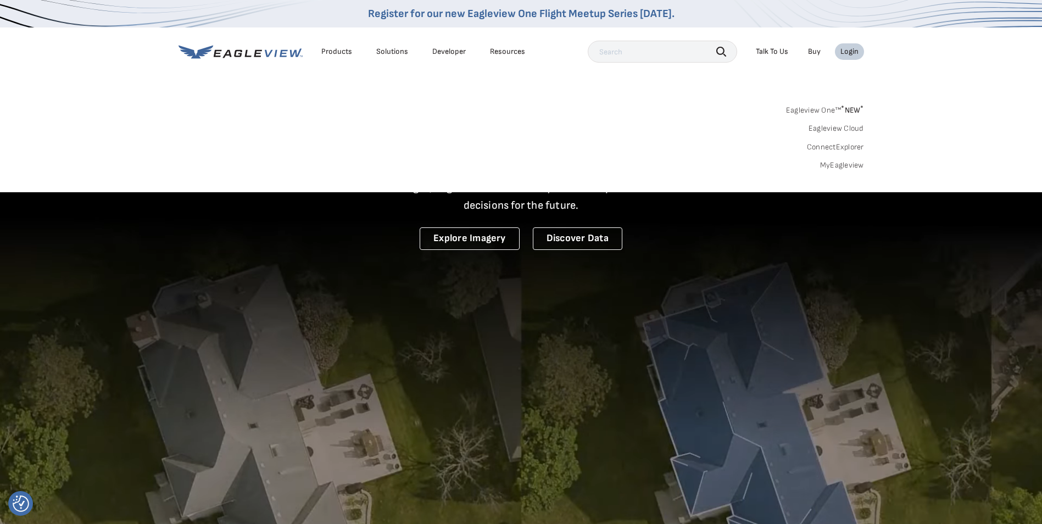  What do you see at coordinates (849, 52) in the screenshot?
I see `div: Login` at bounding box center [849, 52].